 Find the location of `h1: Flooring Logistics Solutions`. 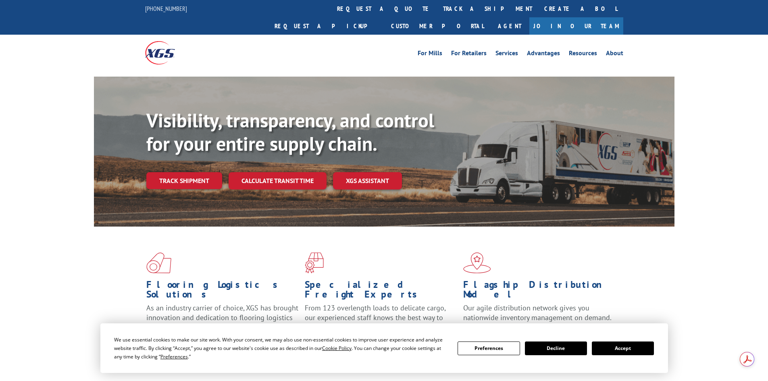

h1: Flooring Logistics Solutions is located at coordinates (223, 292).